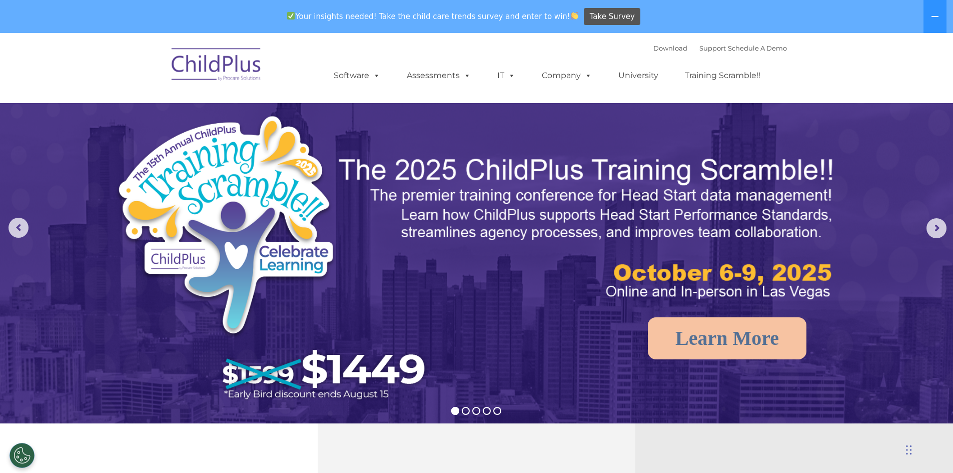 This screenshot has width=953, height=473. Describe the element at coordinates (22, 455) in the screenshot. I see `button: Cookies Settings` at that location.